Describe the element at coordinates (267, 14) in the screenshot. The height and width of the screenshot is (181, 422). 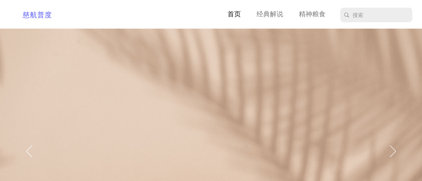
I see `a: 经典解说` at that location.